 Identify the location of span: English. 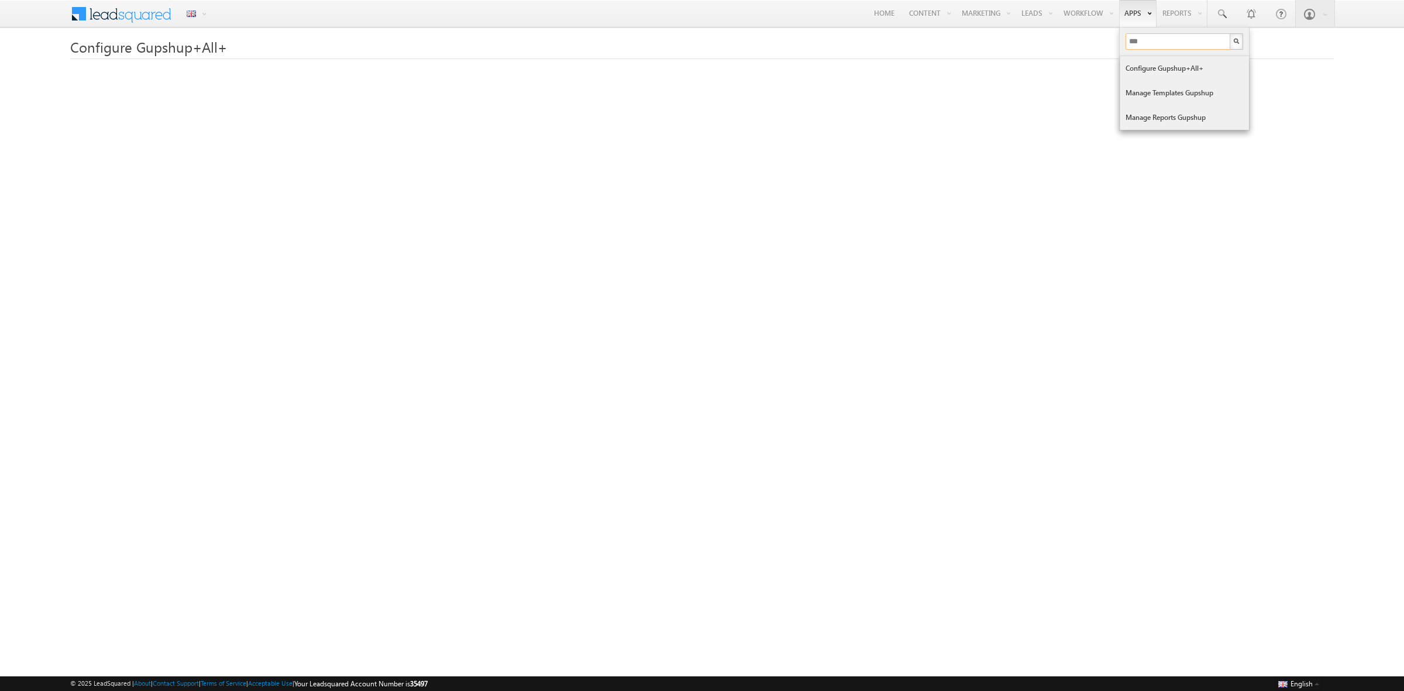
(1301, 683).